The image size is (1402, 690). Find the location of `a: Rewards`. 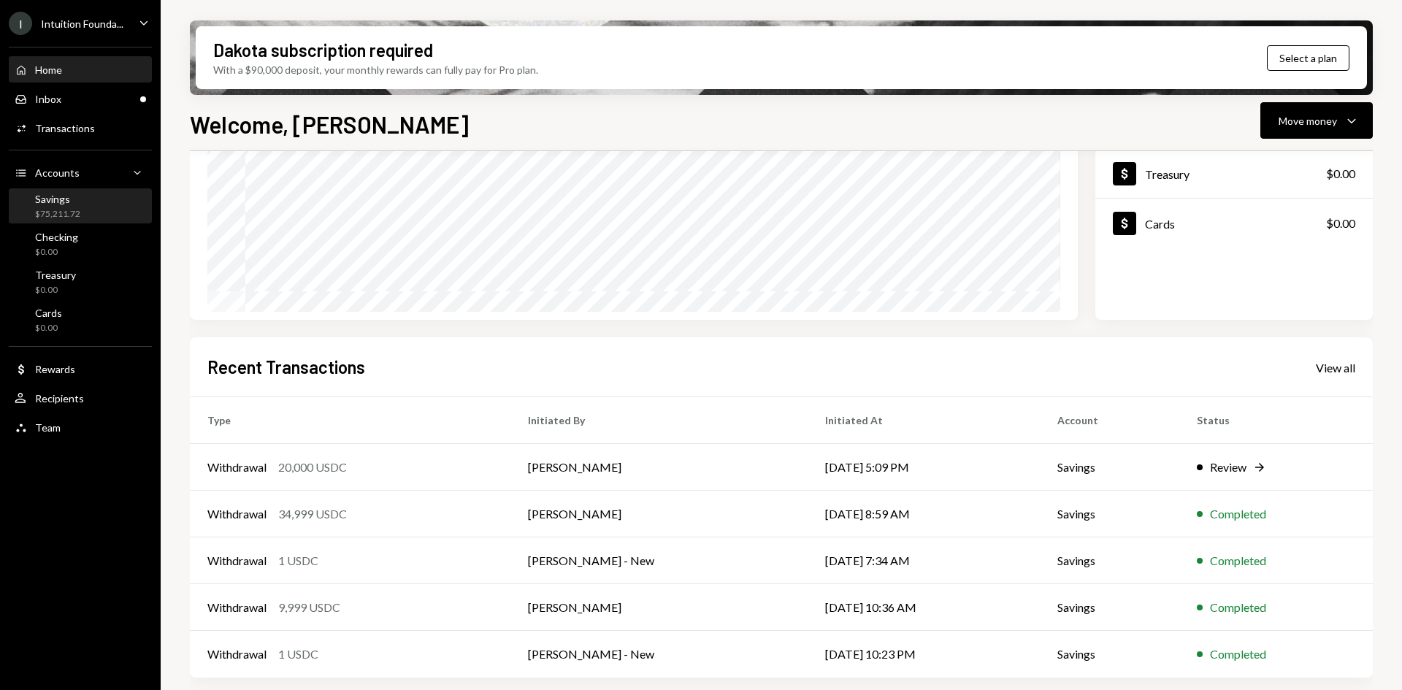

a: Rewards is located at coordinates (80, 369).